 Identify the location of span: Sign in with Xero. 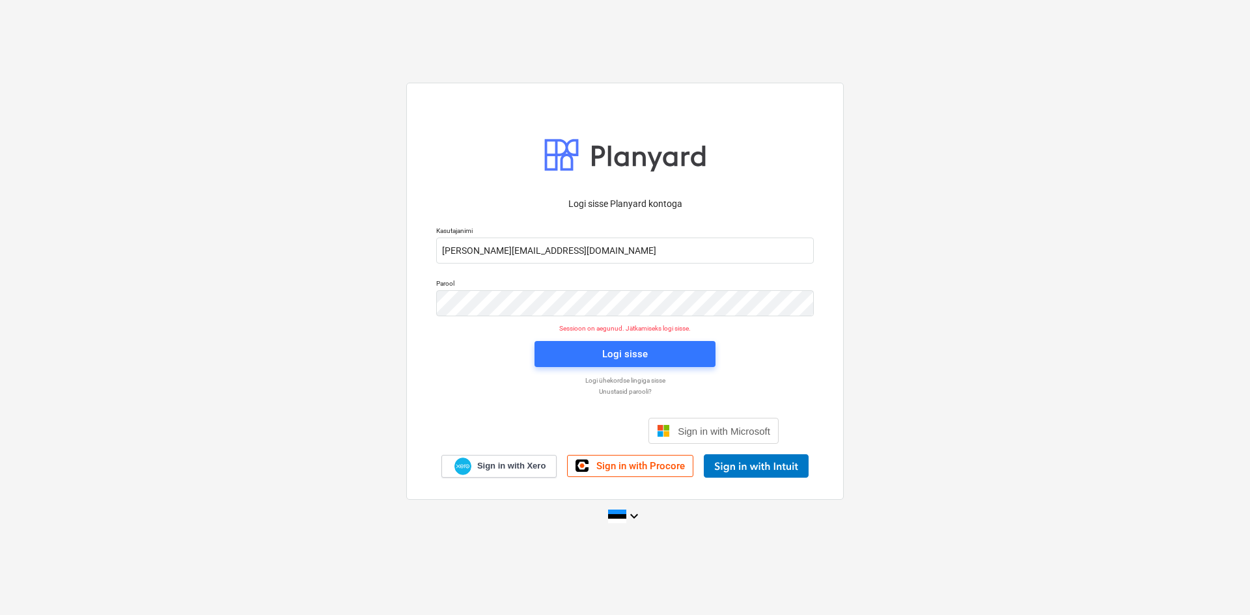
(511, 466).